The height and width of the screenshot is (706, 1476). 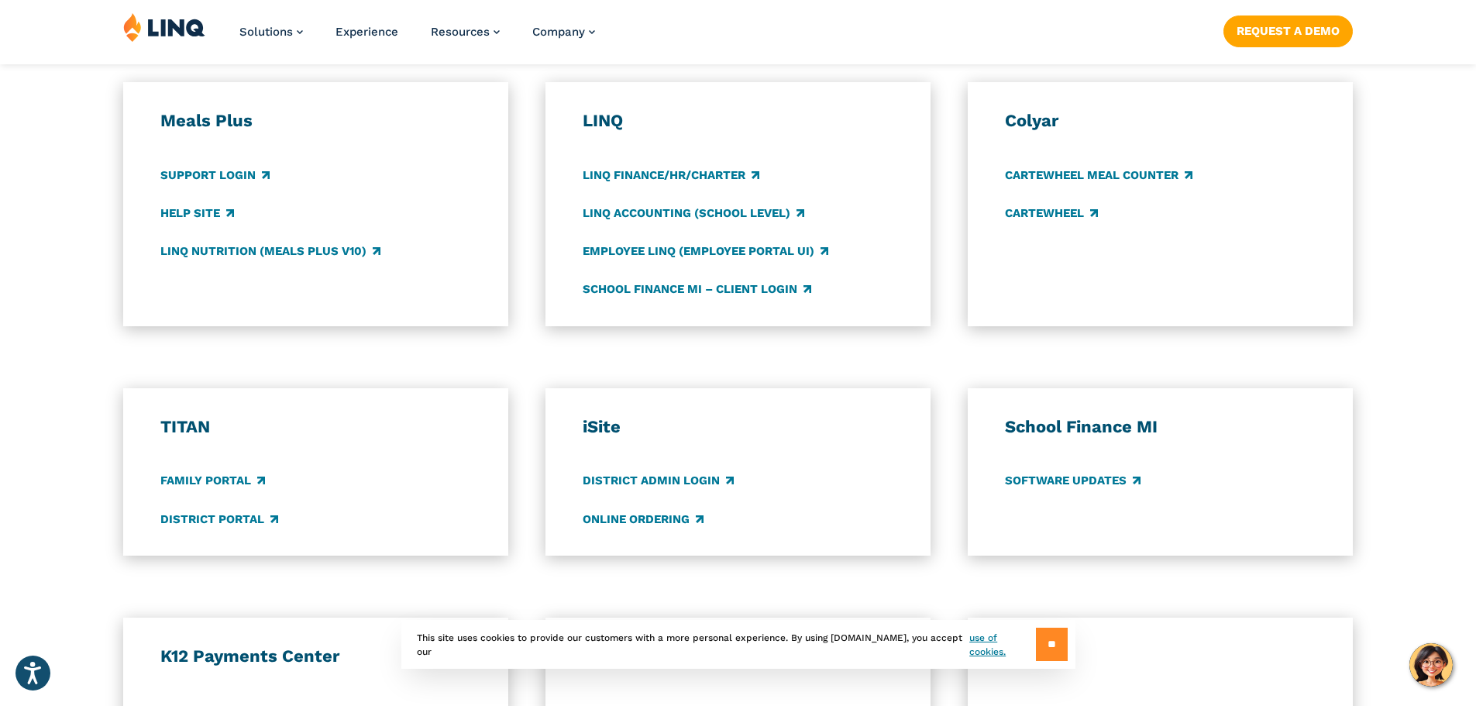 I want to click on a: Employee LINQ (Employee Portal UI), so click(x=705, y=251).